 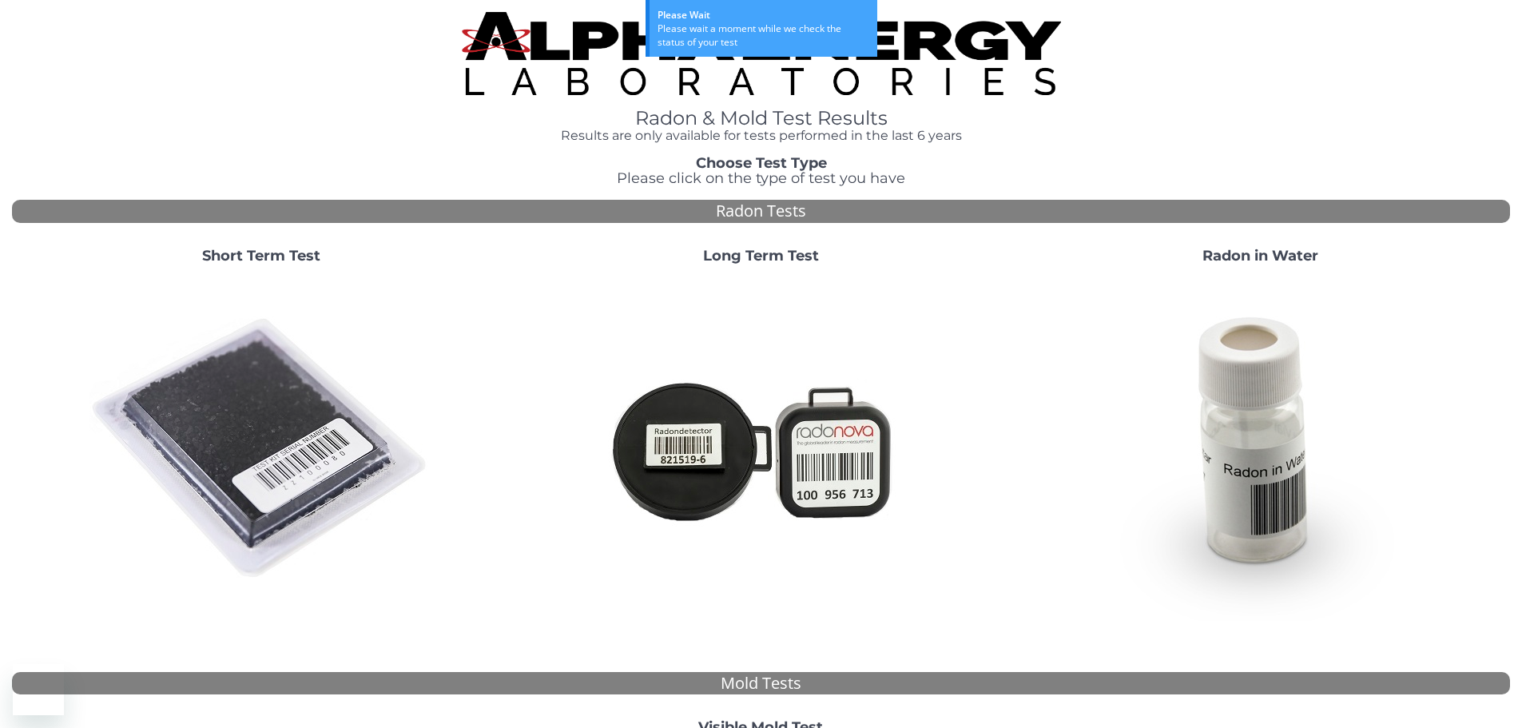 I want to click on img: Radtrak2vsRadtrak3.jpg, so click(x=760, y=449).